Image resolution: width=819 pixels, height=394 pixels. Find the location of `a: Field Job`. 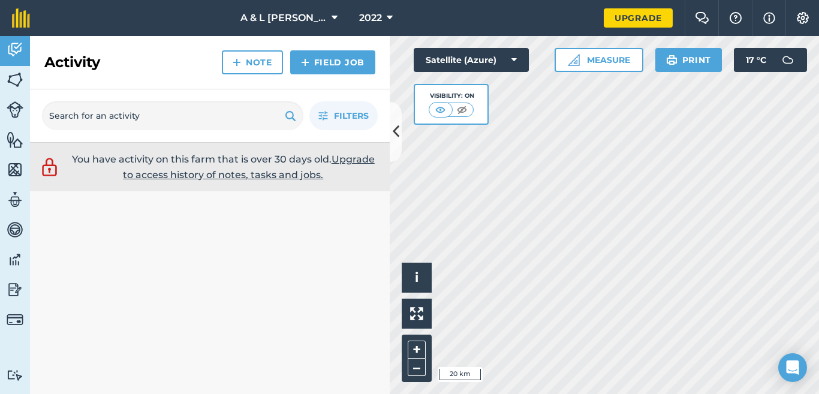

a: Field Job is located at coordinates (333, 62).